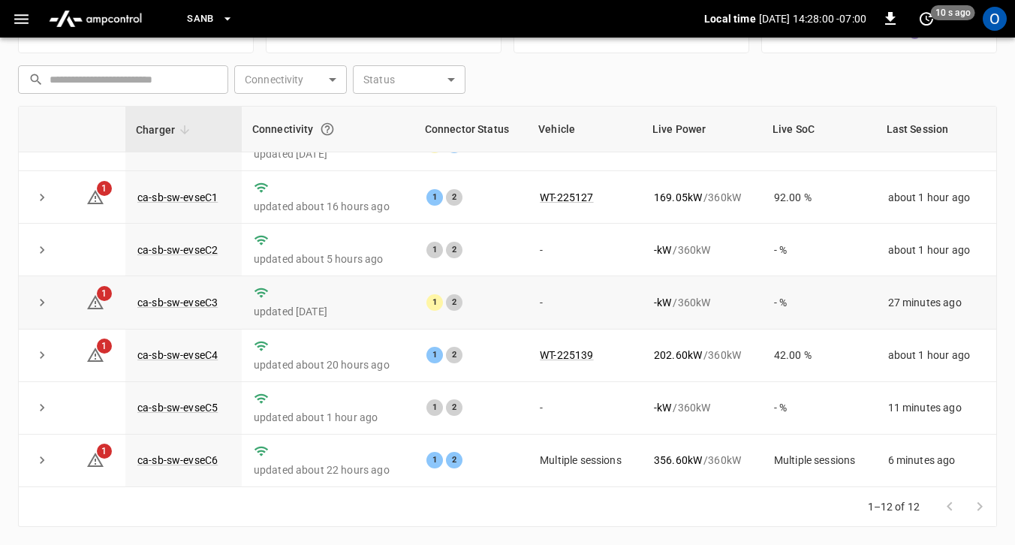  I want to click on p: 1–12 of 12, so click(894, 507).